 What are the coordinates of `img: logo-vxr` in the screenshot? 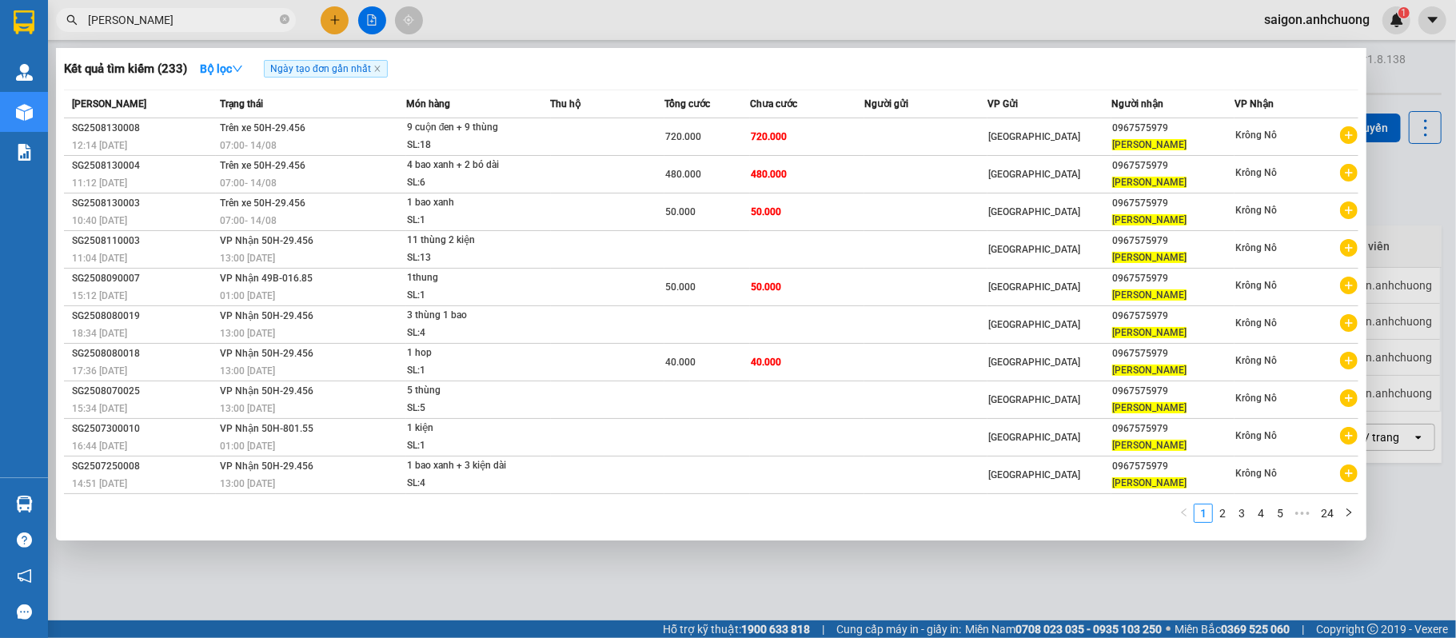 It's located at (24, 22).